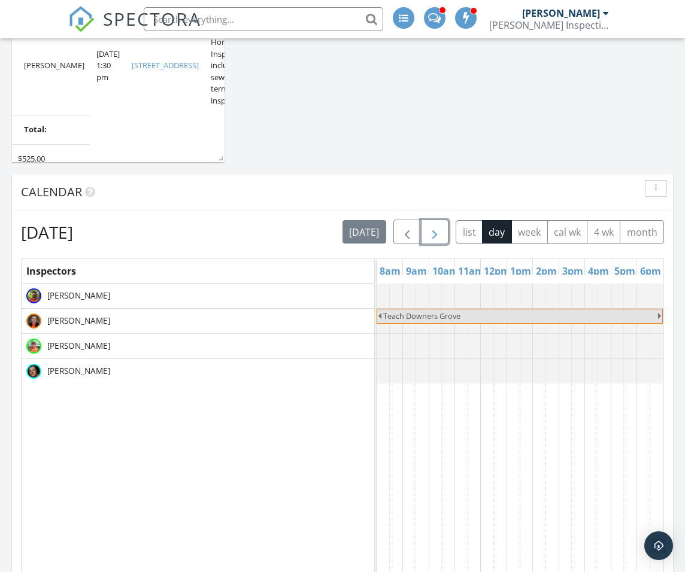  I want to click on button: day, so click(497, 232).